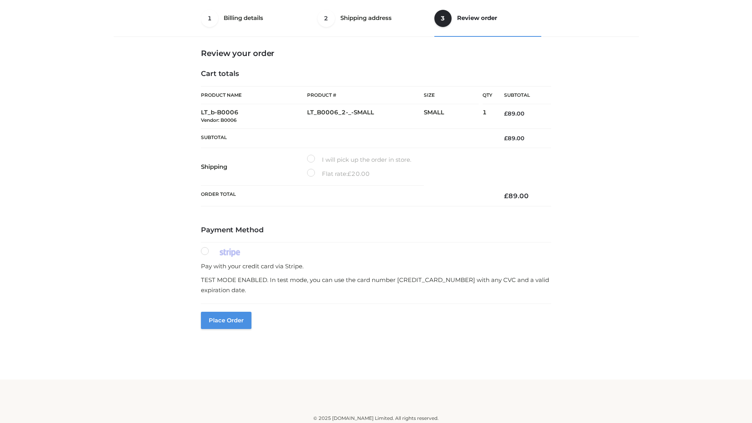 This screenshot has width=752, height=423. Describe the element at coordinates (487, 95) in the screenshot. I see `th: Qty` at that location.